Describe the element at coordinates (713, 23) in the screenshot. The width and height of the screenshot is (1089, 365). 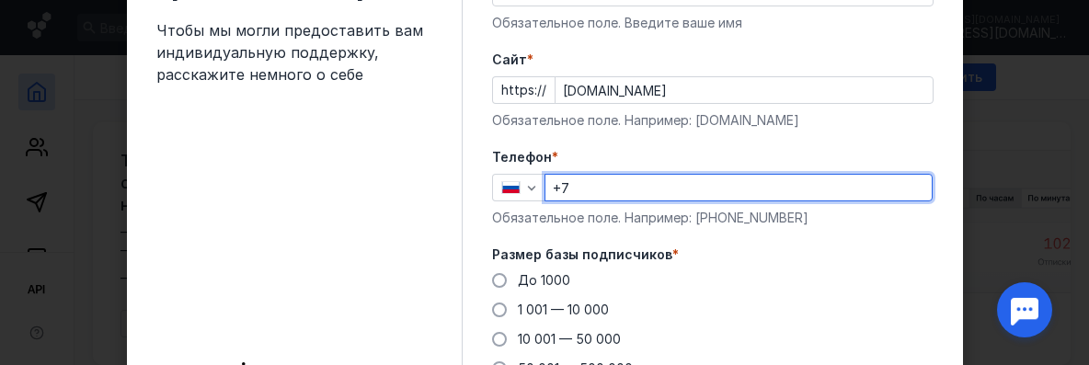
I see `div: Обязательное поле. Введите ваше имя` at that location.